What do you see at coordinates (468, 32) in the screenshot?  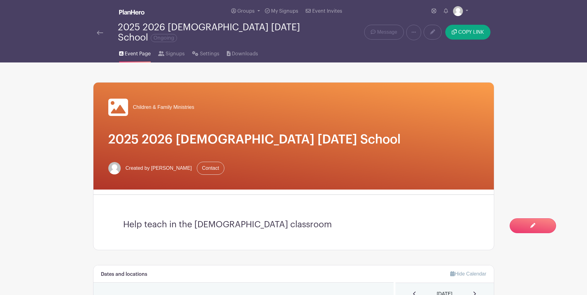 I see `button: COPY LINK` at bounding box center [468, 32].